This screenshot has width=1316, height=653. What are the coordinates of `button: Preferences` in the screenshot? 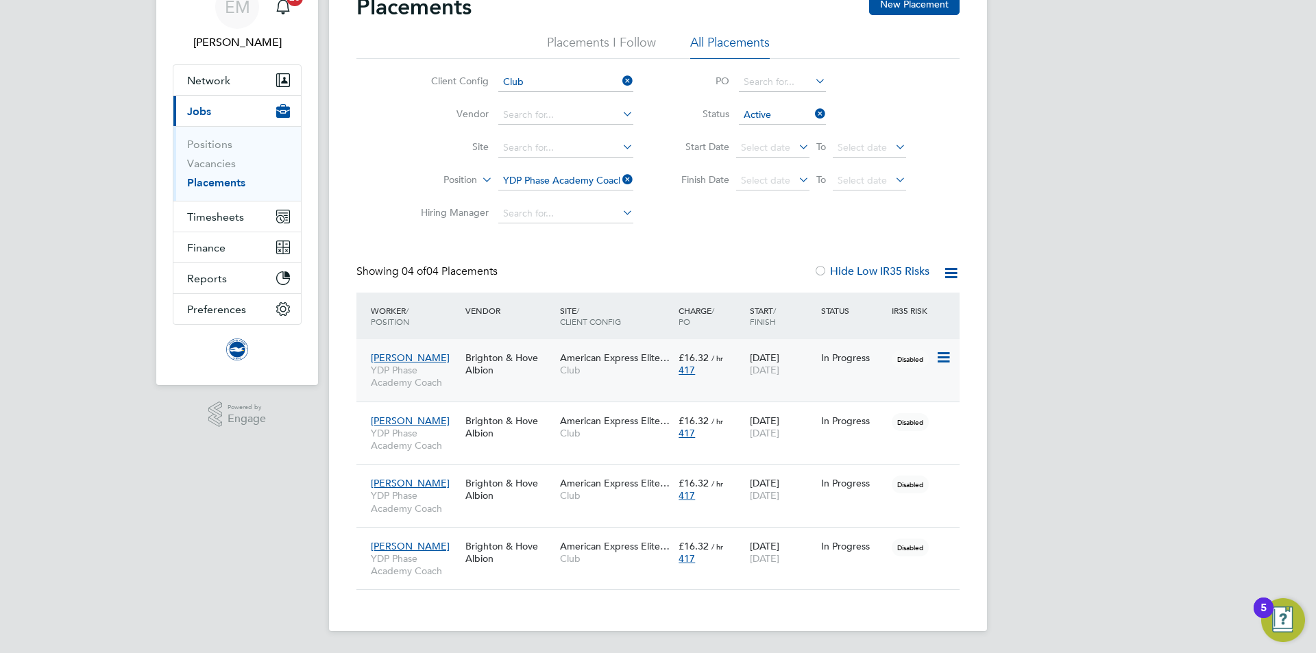 It's located at (237, 309).